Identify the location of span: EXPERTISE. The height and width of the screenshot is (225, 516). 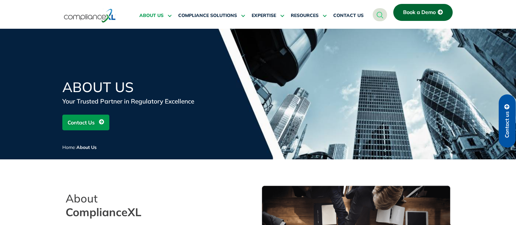
(264, 16).